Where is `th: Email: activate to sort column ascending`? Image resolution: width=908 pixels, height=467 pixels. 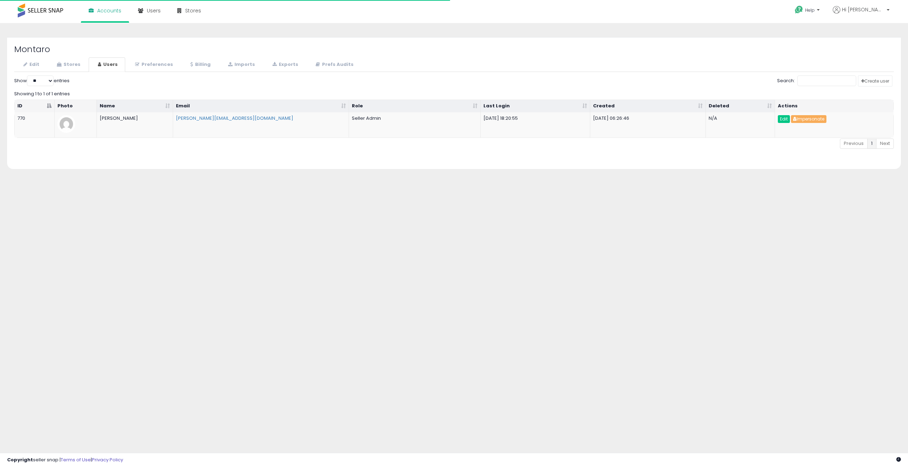 th: Email: activate to sort column ascending is located at coordinates (261, 106).